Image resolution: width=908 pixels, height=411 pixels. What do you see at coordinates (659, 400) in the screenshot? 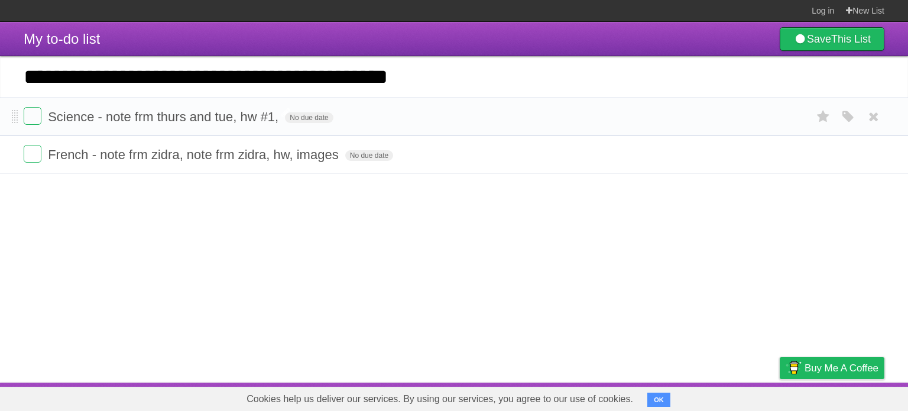
I see `button: OK` at bounding box center [659, 400].